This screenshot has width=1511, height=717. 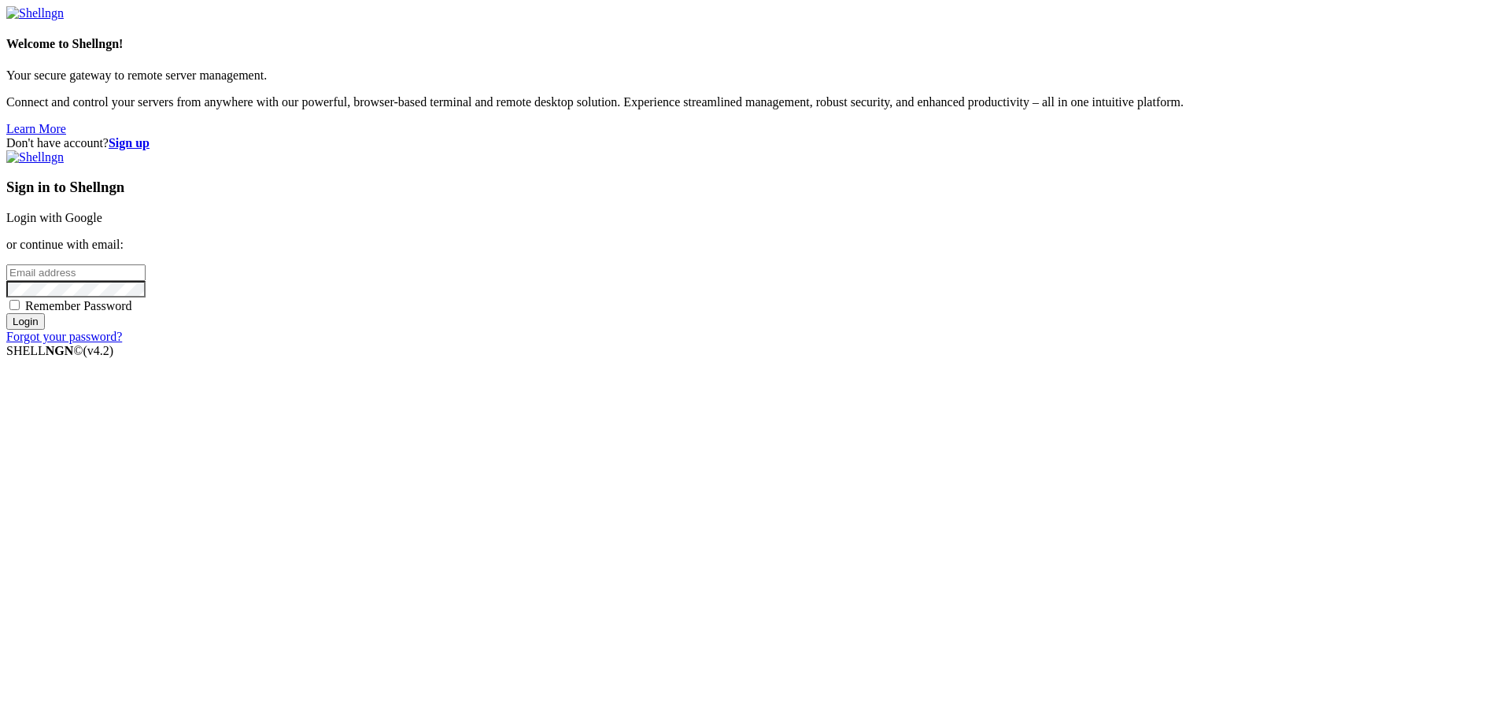 What do you see at coordinates (129, 142) in the screenshot?
I see `a: Sign up` at bounding box center [129, 142].